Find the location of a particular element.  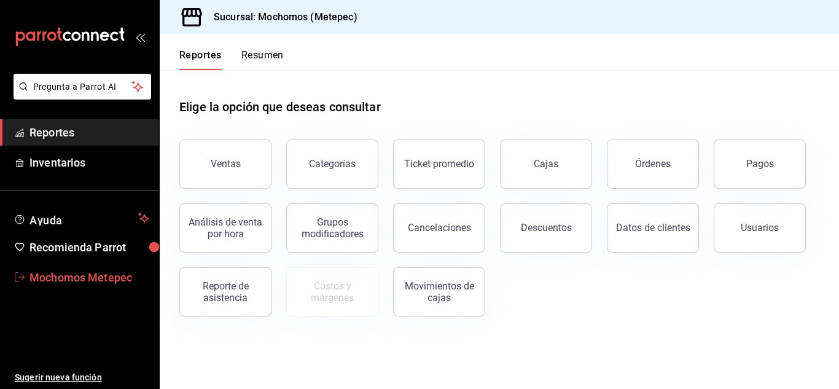

button: Reporte de asistencia is located at coordinates (225, 292).